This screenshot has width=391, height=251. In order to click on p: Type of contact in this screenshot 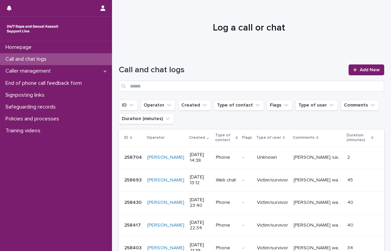, I will do `click(224, 138)`.